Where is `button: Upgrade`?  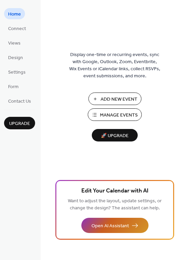
button: Upgrade is located at coordinates (20, 123).